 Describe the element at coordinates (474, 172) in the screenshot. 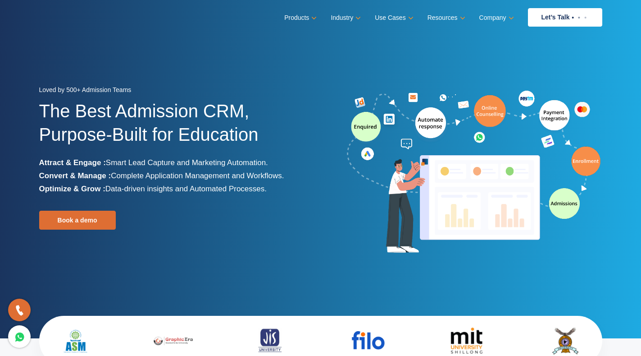

I see `img: admission-software-home-page-header` at that location.